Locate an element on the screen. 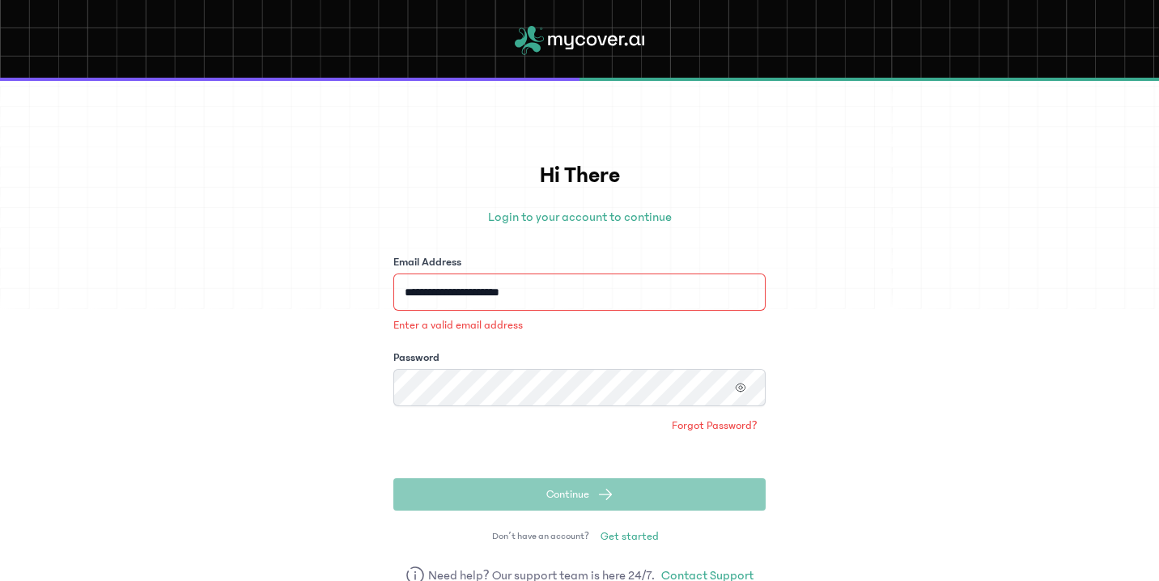 The image size is (1159, 581). label: Password is located at coordinates (416, 358).